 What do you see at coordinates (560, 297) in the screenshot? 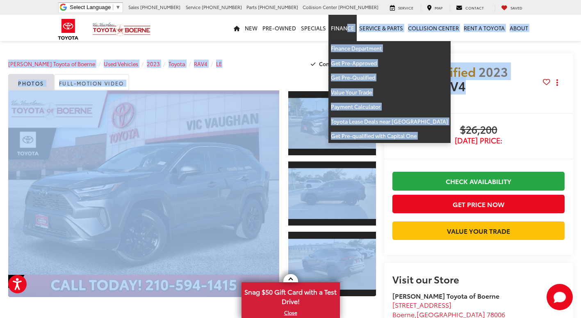
I see `svg: Start Chat` at bounding box center [560, 297].